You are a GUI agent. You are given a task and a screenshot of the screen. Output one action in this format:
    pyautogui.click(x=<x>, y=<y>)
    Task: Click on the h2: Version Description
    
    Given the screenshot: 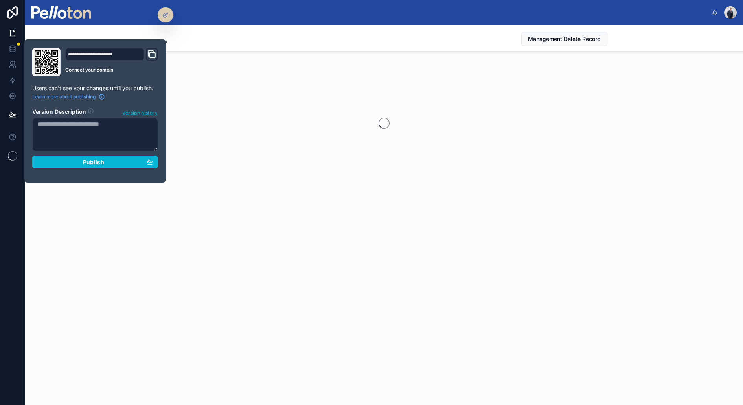 What is the action you would take?
    pyautogui.click(x=59, y=112)
    